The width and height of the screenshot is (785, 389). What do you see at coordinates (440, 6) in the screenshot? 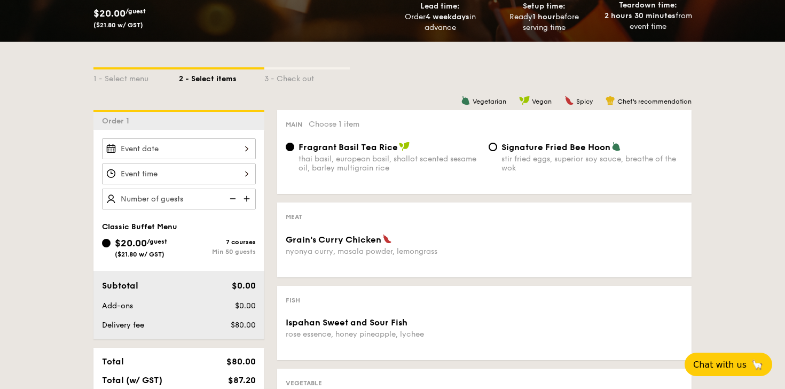
I see `span: Lead time:` at bounding box center [440, 6].